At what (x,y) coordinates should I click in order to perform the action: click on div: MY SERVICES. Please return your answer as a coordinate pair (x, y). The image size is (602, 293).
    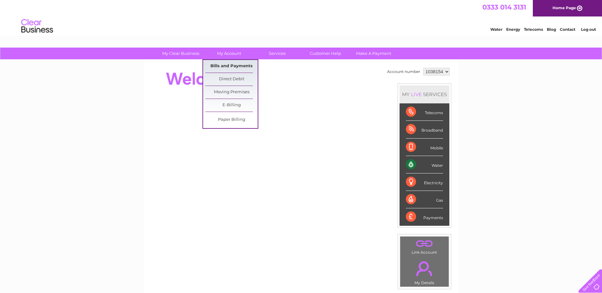
    Looking at the image, I should click on (425, 94).